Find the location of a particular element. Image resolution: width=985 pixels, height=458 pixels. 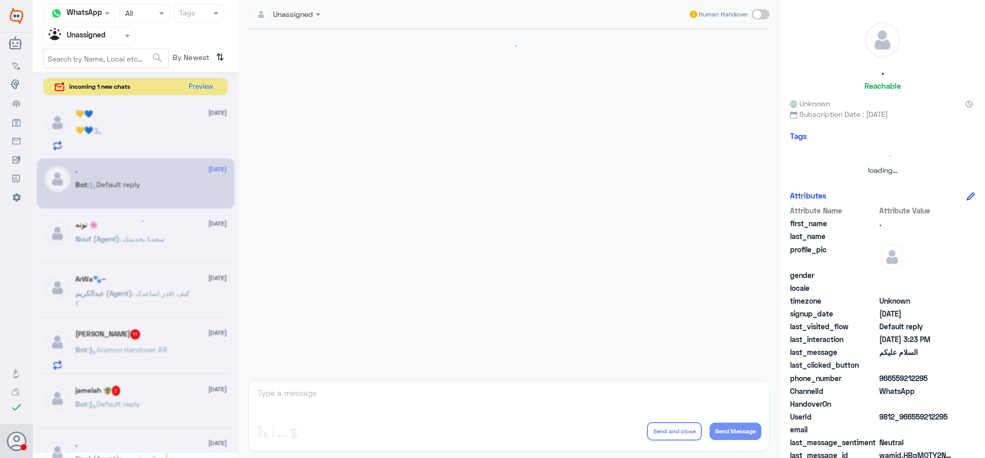

button: Avatar is located at coordinates (16, 441).